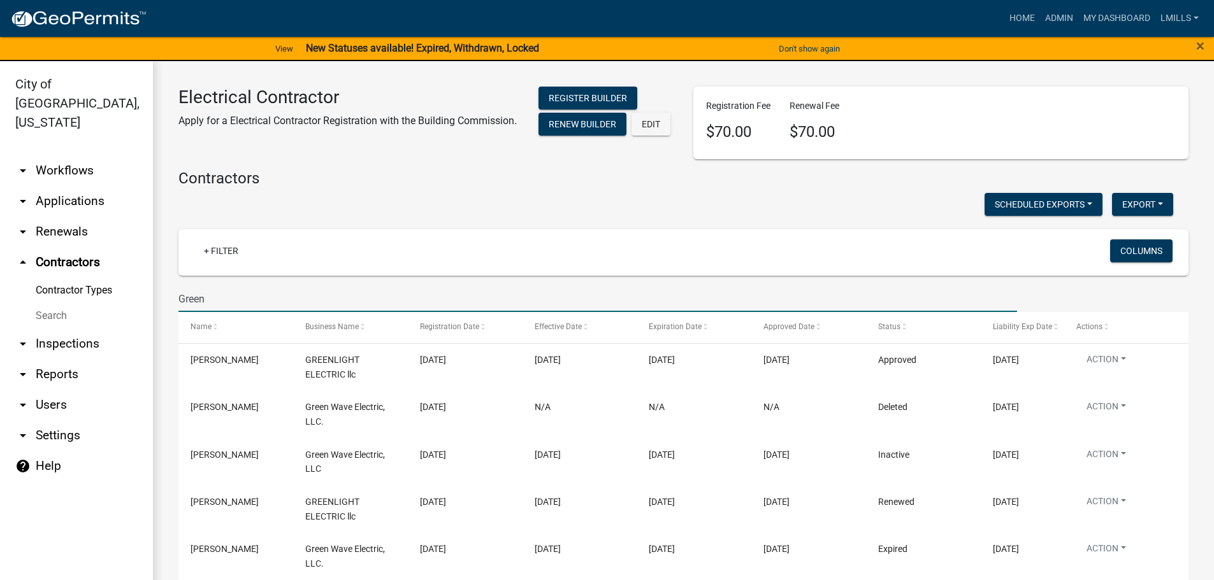 The image size is (1214, 580). I want to click on strong: New Statuses available! Expired, Withdrawn, Locked, so click(422, 48).